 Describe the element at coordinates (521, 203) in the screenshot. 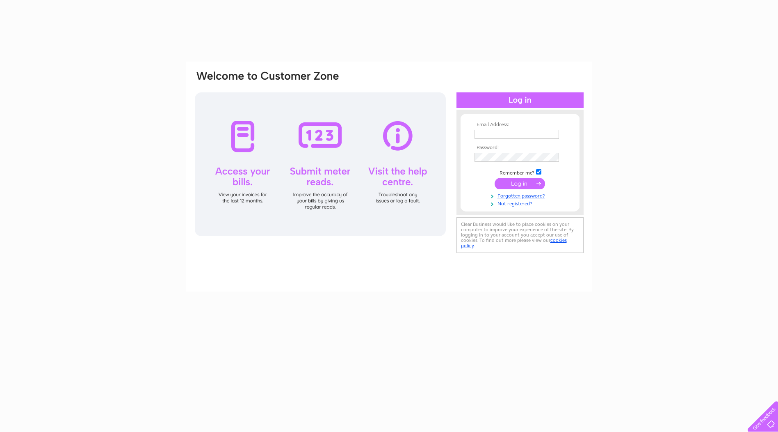

I see `a: Not registered?` at that location.